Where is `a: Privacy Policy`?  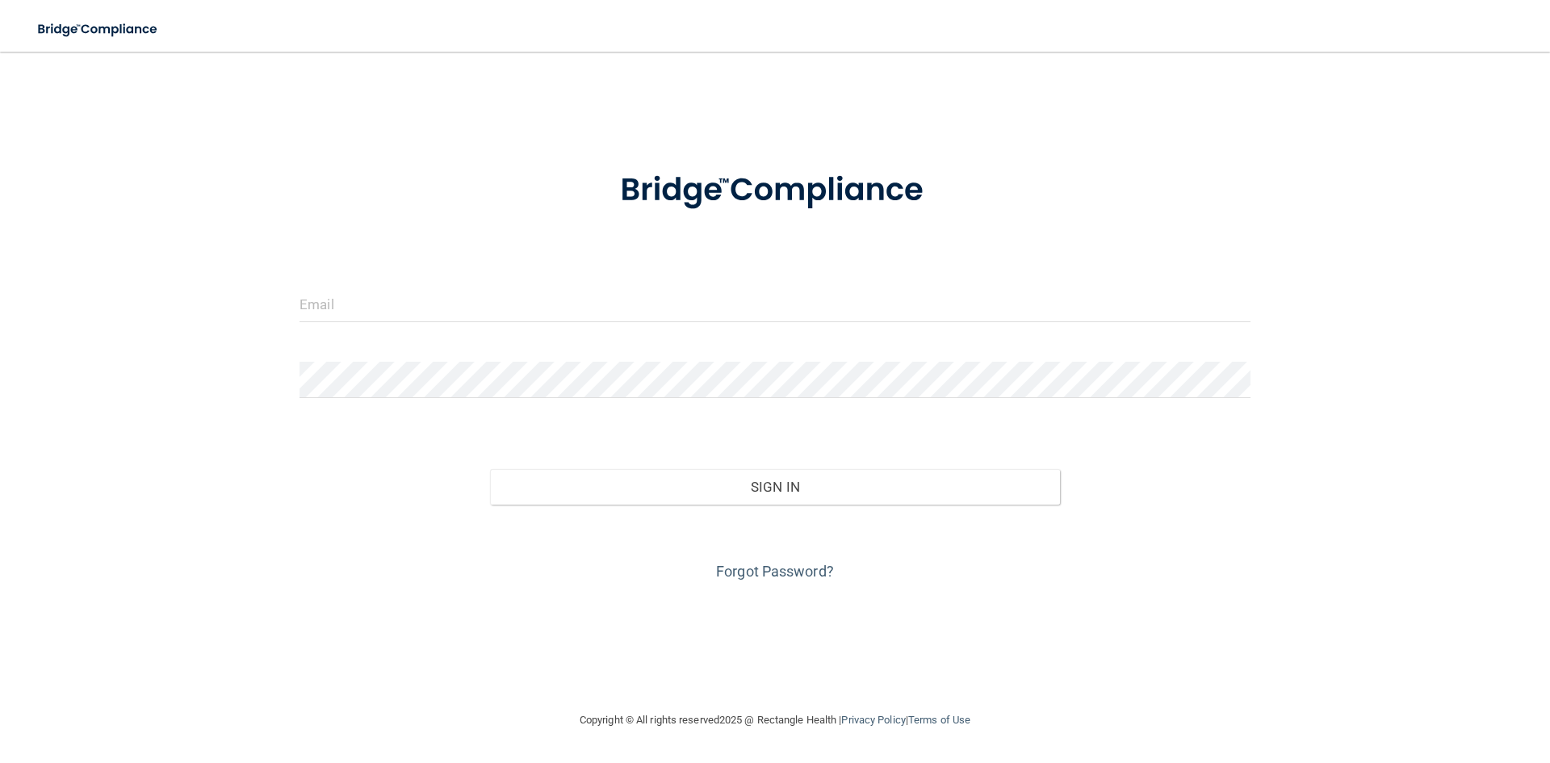
a: Privacy Policy is located at coordinates (873, 719).